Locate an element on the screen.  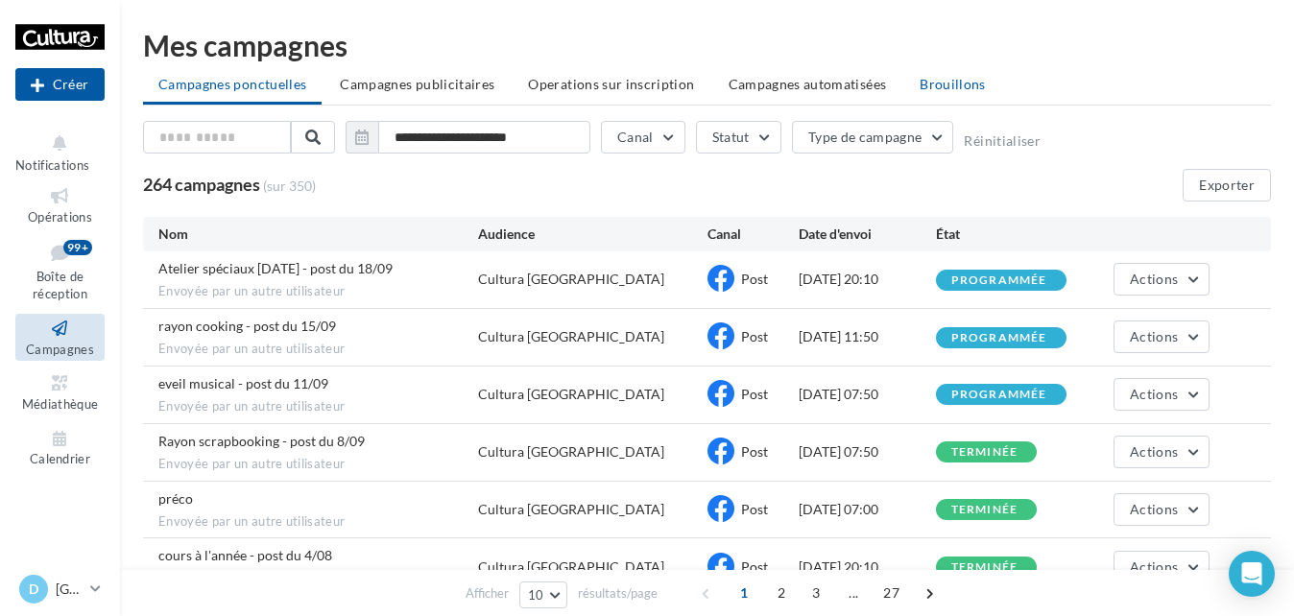
div: Canal is located at coordinates (753, 234).